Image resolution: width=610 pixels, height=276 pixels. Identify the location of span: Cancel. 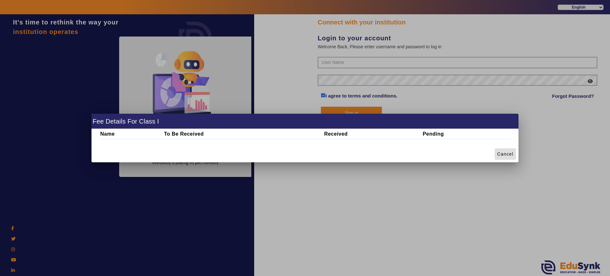
(505, 154).